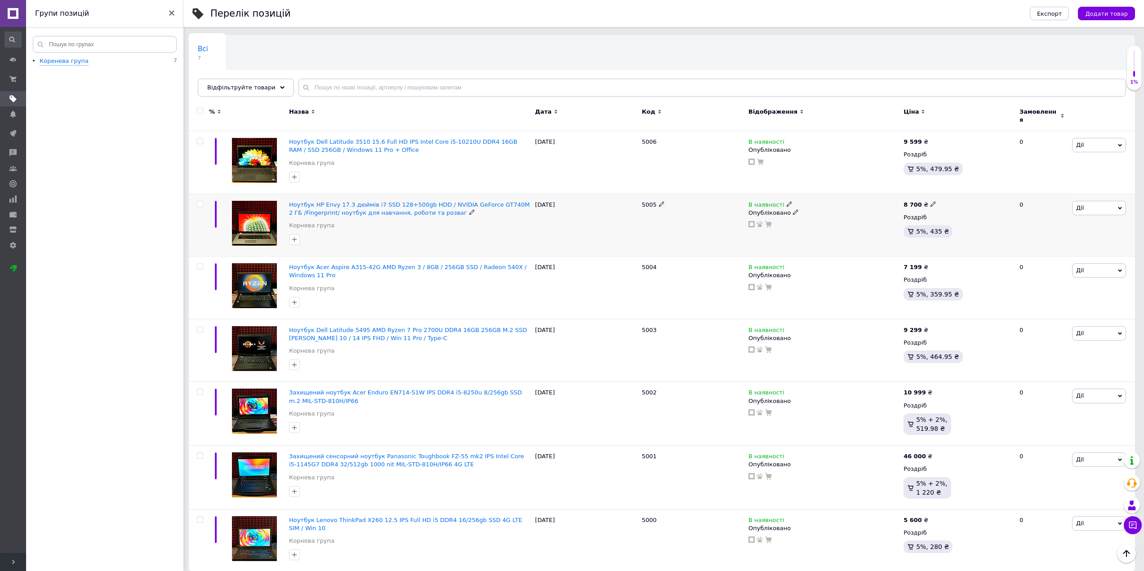 This screenshot has width=1144, height=571. I want to click on span: Експорт, so click(1049, 13).